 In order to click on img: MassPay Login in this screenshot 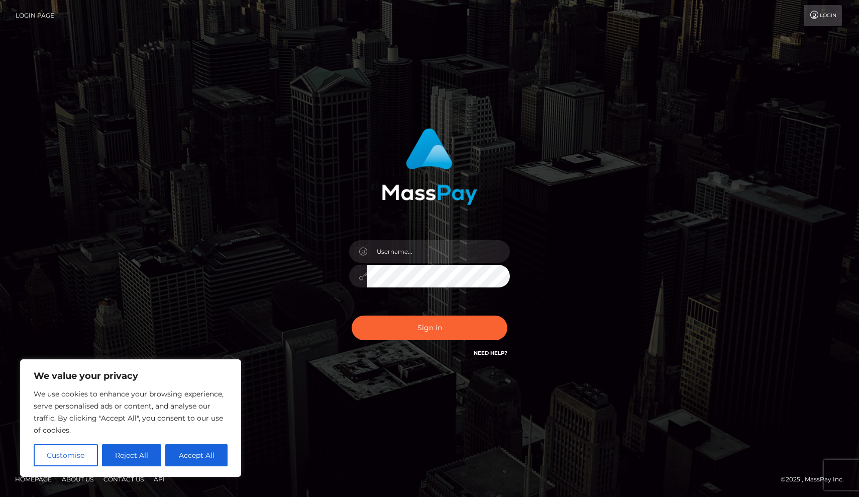, I will do `click(430, 166)`.